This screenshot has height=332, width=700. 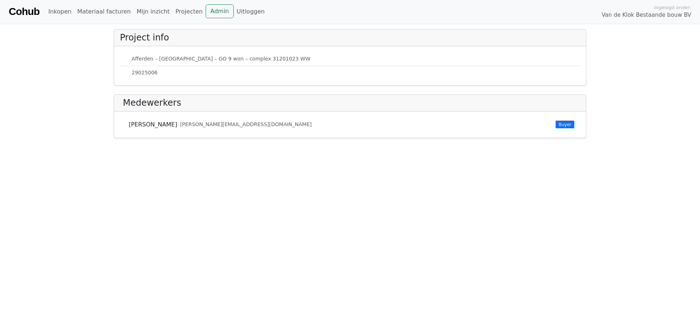 I want to click on h4: Project info, so click(x=144, y=38).